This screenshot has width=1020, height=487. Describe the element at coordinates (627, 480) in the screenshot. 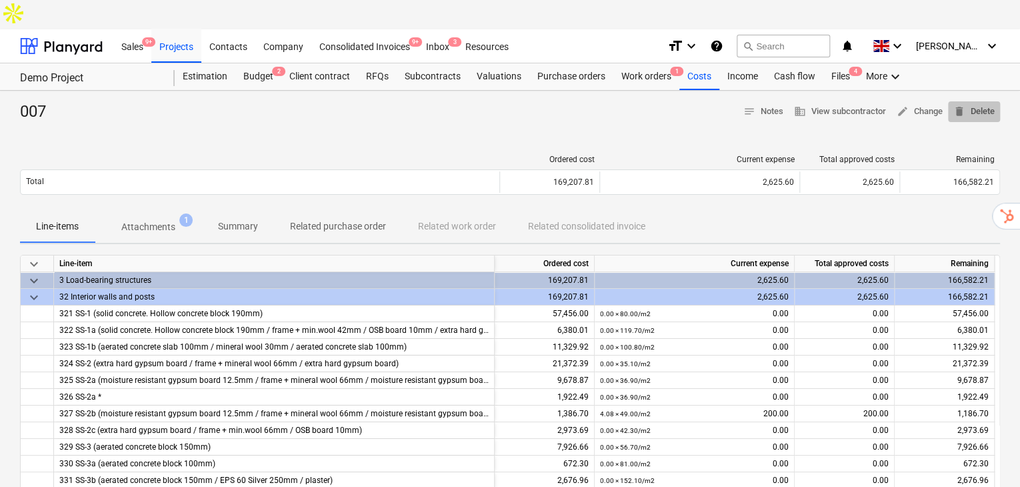

I see `small: 0.00 × 152.10 / m2` at that location.